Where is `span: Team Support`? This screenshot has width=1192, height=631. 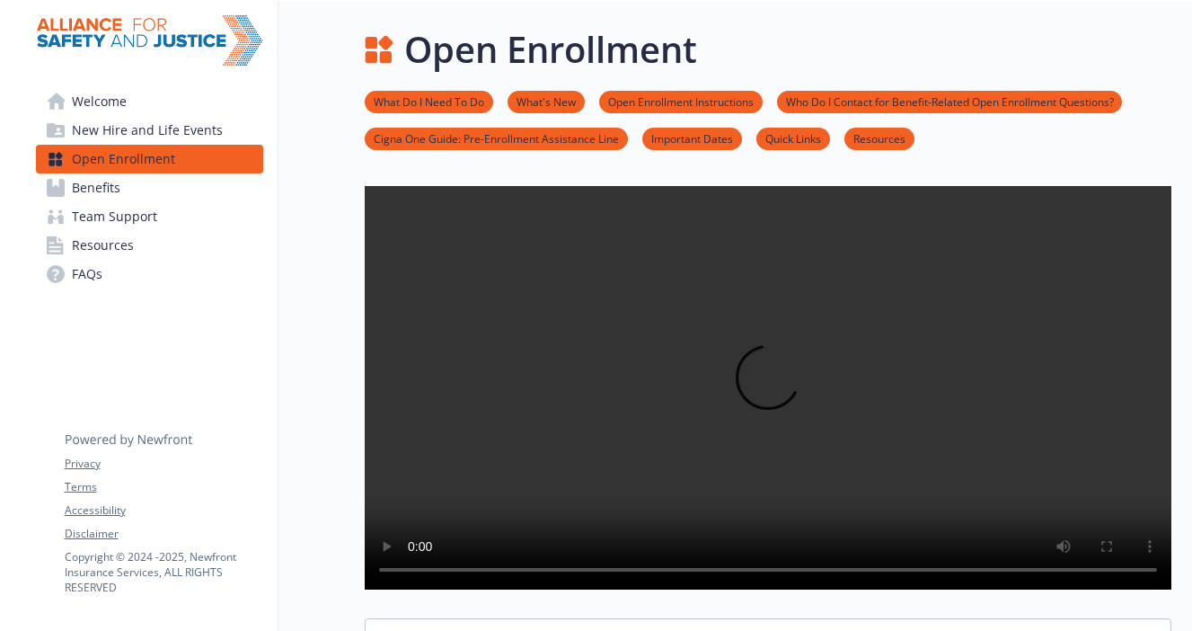
span: Team Support is located at coordinates (114, 217).